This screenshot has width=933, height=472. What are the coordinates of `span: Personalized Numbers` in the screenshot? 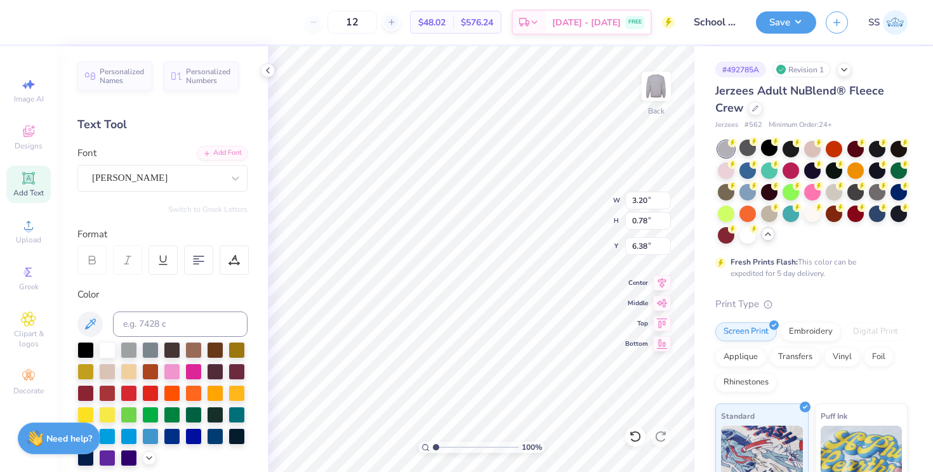 It's located at (208, 76).